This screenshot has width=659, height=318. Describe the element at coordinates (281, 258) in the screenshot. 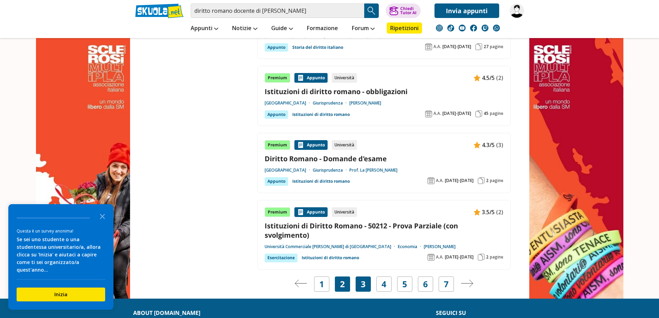

I see `div: Esercitazione` at that location.